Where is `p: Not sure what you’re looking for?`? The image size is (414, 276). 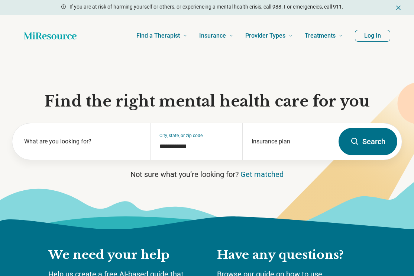 p: Not sure what you’re looking for? is located at coordinates (207, 174).